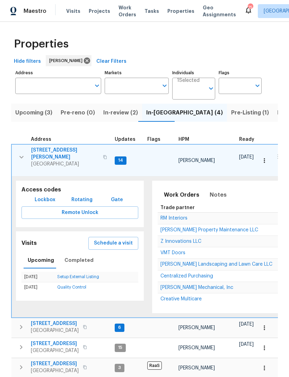  Describe the element at coordinates (173, 253) in the screenshot. I see `span: VMT Doors` at that location.